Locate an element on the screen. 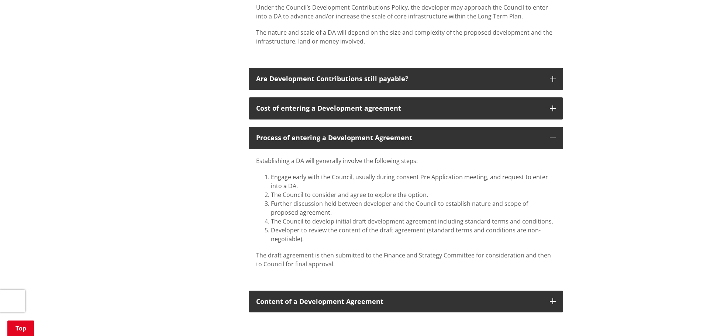 The height and width of the screenshot is (336, 703). p: The nature and scale of a DA will depend on the size and complexity of the proposed development a... is located at coordinates (406, 37).